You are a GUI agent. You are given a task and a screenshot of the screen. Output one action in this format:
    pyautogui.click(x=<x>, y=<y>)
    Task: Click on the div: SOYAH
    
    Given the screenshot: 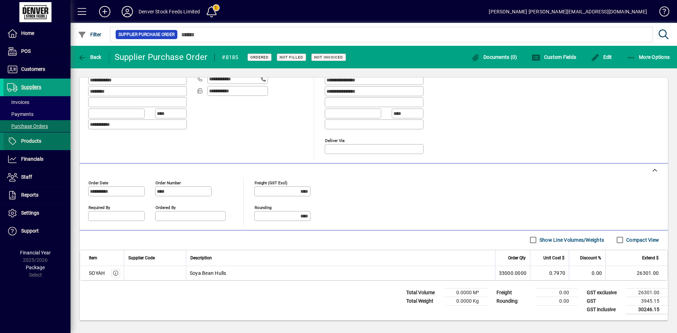 What is the action you would take?
    pyautogui.click(x=97, y=273)
    